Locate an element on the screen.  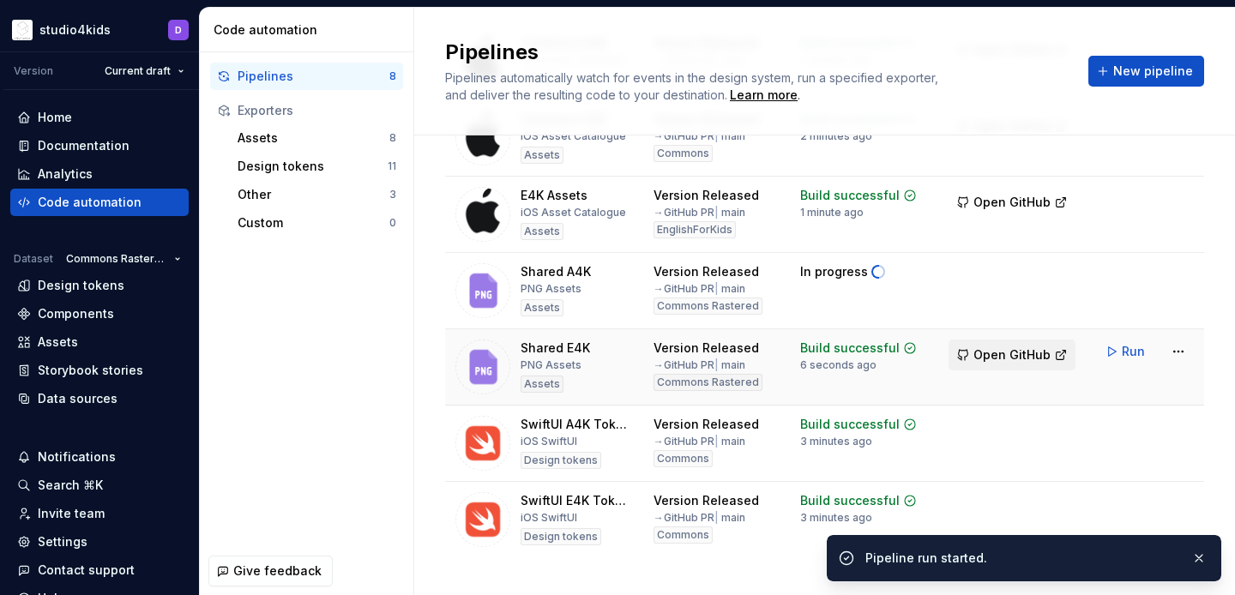
div: SwiftUI E4K Tokens is located at coordinates (576, 501).